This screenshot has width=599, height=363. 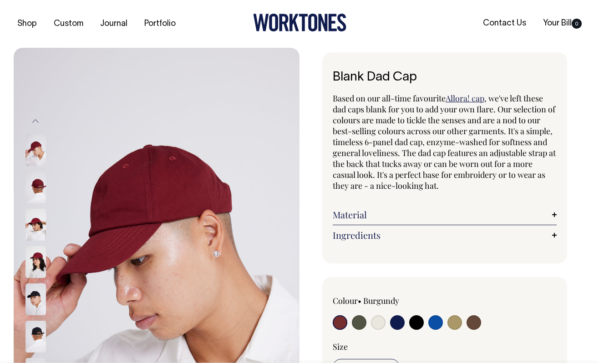 I want to click on button: Previous, so click(x=36, y=121).